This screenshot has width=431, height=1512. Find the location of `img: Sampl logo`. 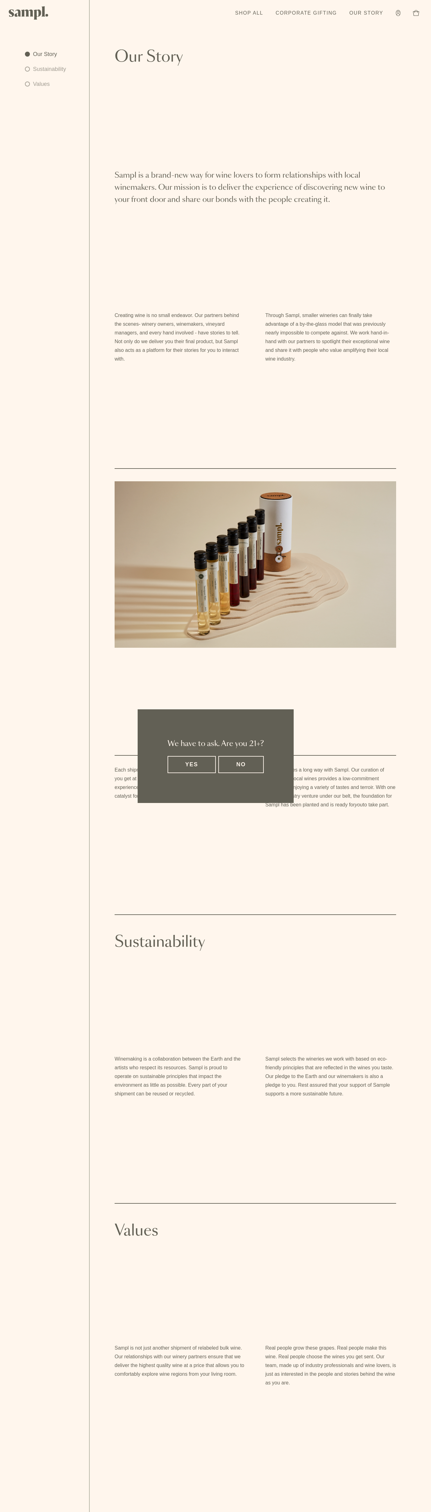

img: Sampl logo is located at coordinates (29, 13).